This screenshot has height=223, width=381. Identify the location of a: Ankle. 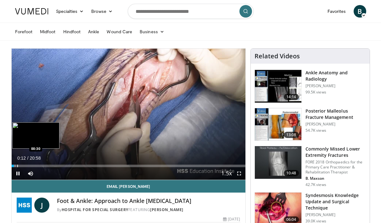
(93, 32).